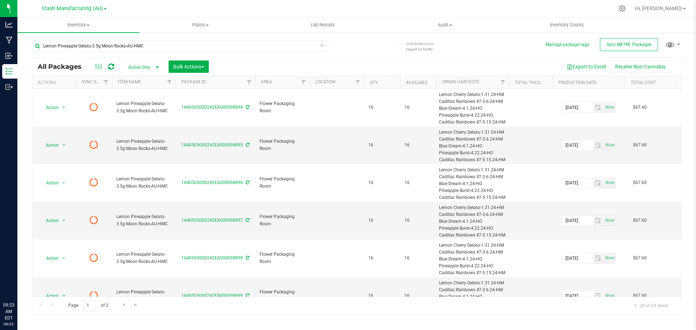  Describe the element at coordinates (629, 45) in the screenshot. I see `span: Sync METRC Packages` at that location.